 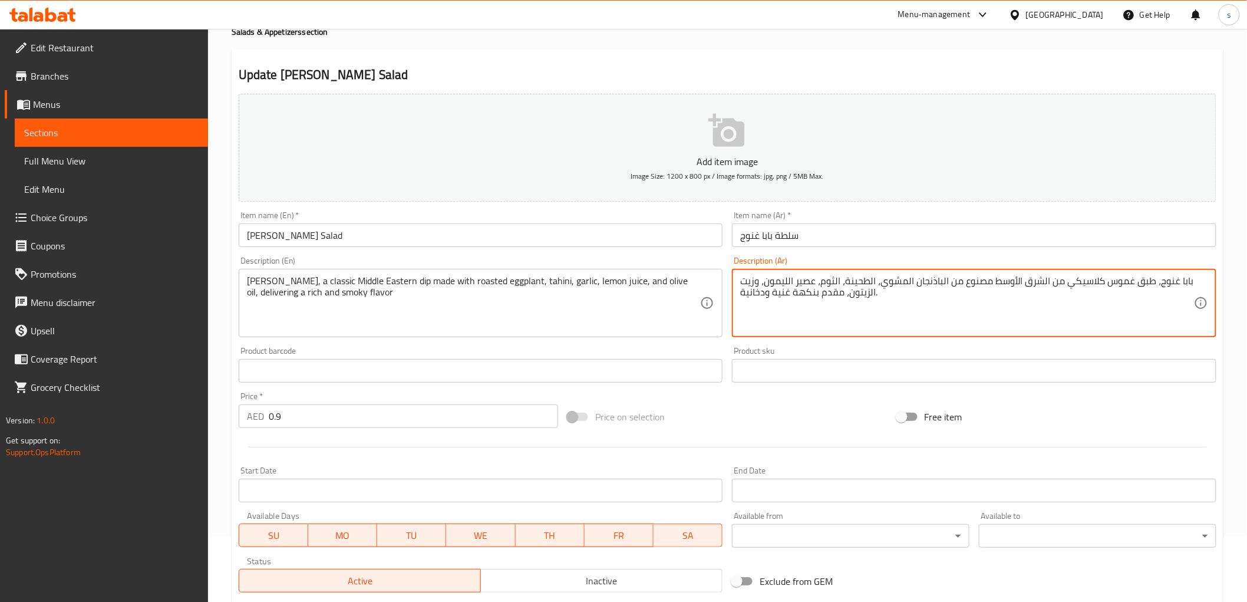 What do you see at coordinates (273, 535) in the screenshot?
I see `span: SU` at bounding box center [273, 535].